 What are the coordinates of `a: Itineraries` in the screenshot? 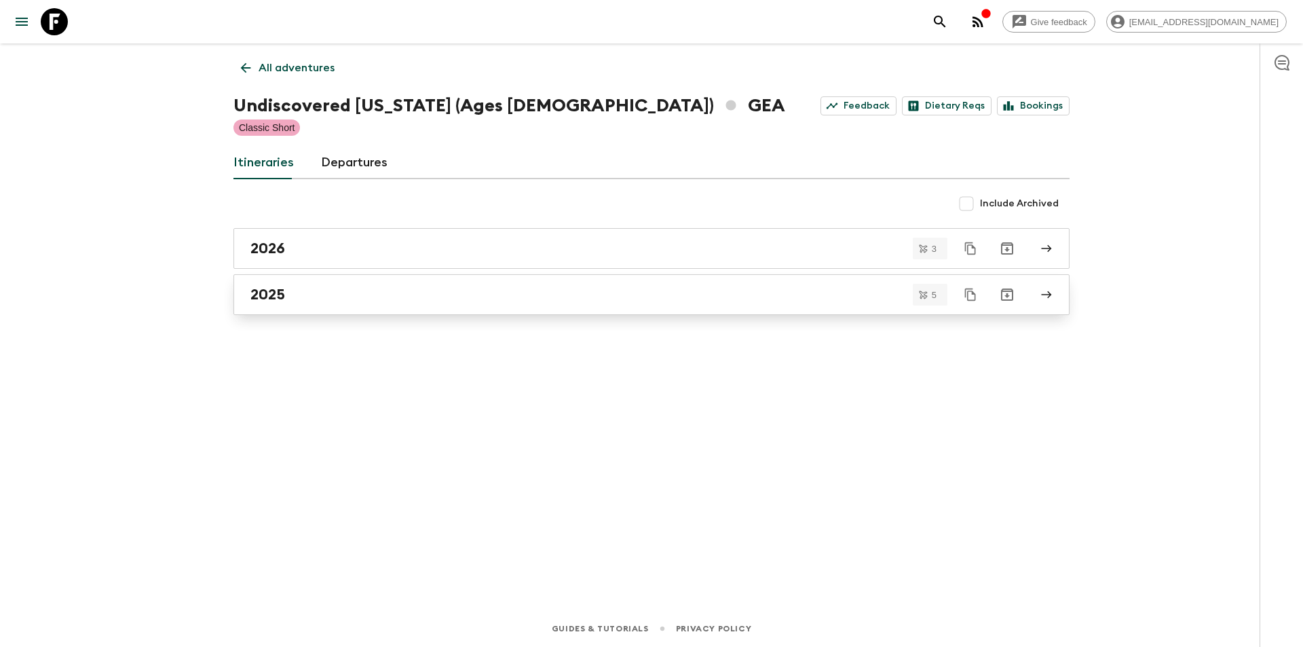 It's located at (263, 163).